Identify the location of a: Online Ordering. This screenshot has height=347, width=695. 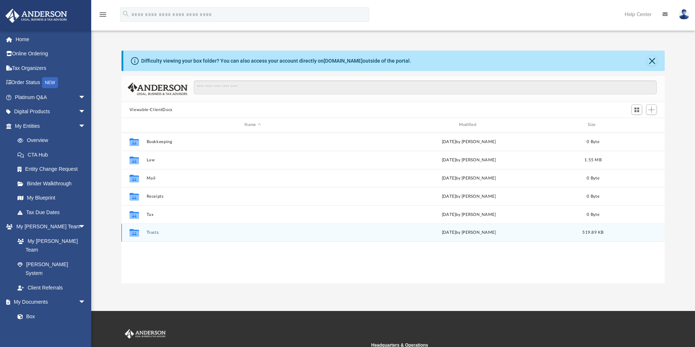
(51, 54).